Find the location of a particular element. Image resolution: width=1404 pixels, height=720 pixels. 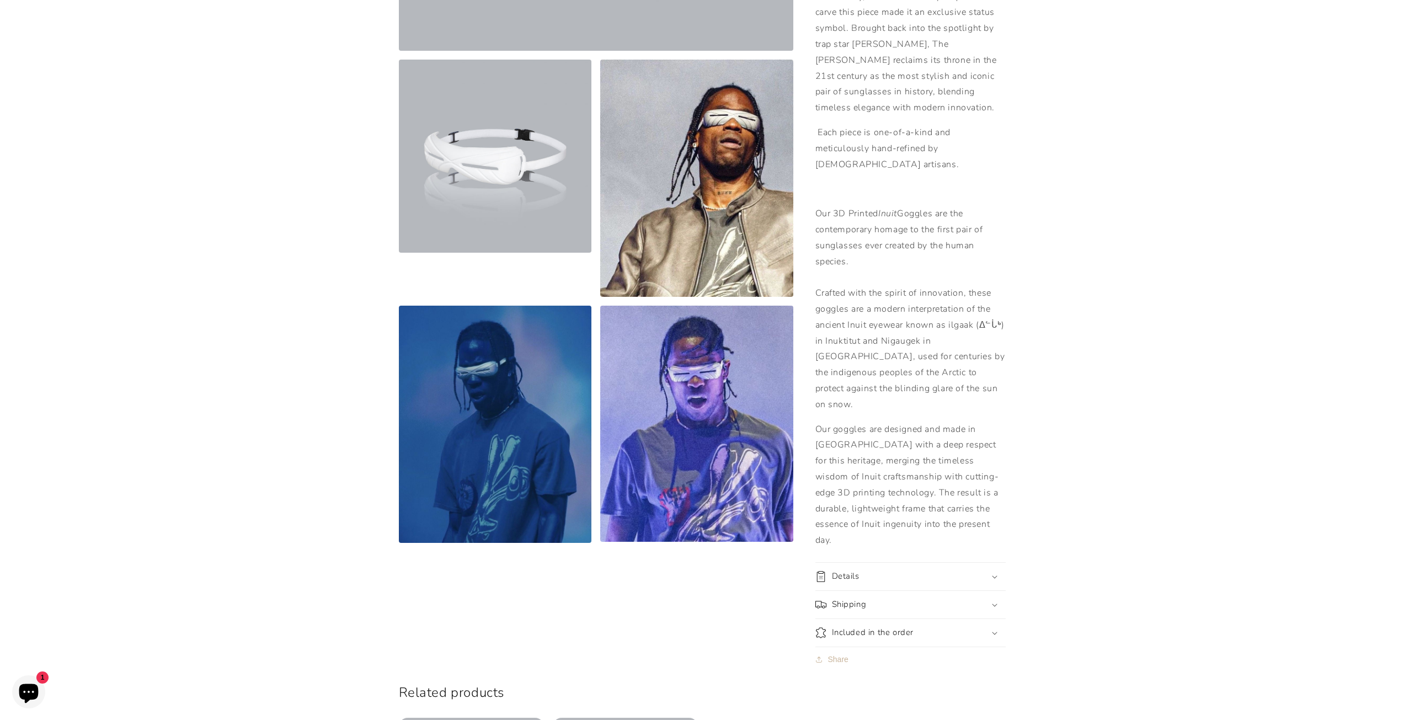

h2: Related products is located at coordinates (702, 692).